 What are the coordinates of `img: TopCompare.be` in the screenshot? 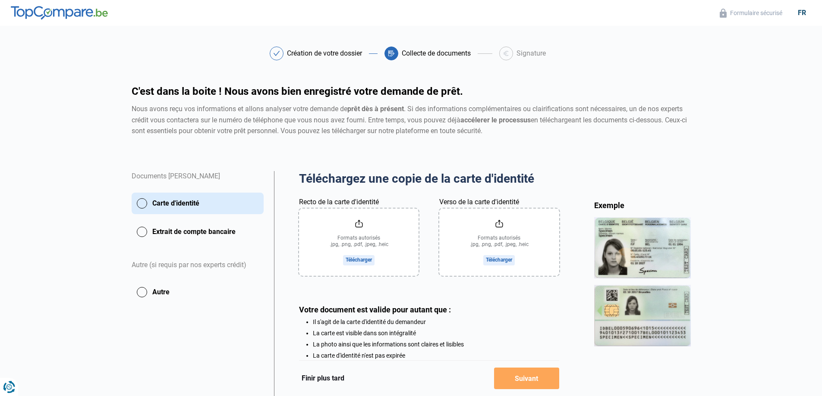 It's located at (59, 13).